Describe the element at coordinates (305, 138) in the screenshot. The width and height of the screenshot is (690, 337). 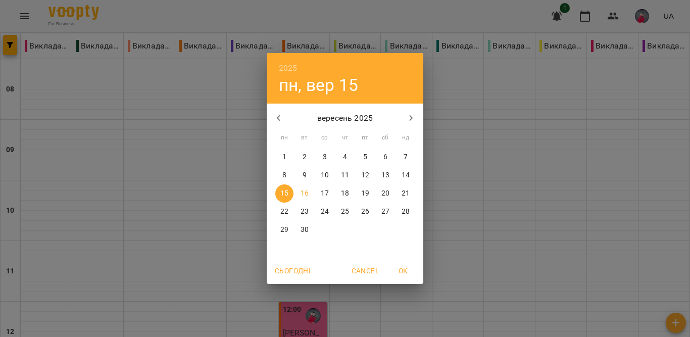
I see `span: вт` at that location.